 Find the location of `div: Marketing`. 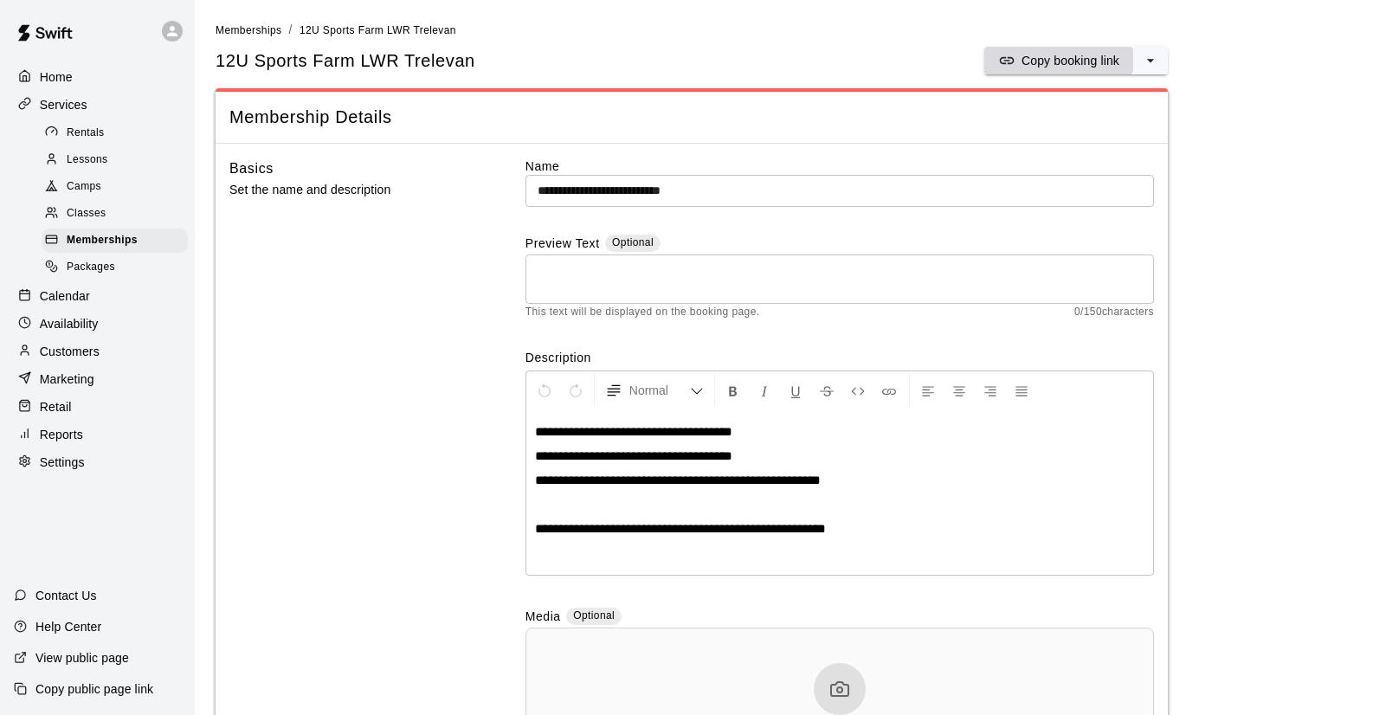

div: Marketing is located at coordinates (97, 379).